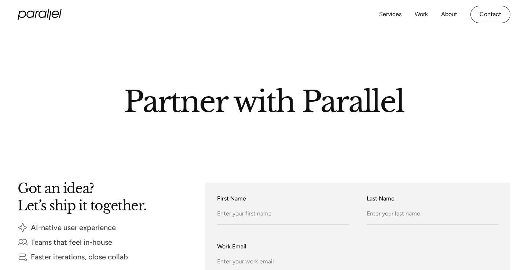 Image resolution: width=528 pixels, height=270 pixels. What do you see at coordinates (490, 14) in the screenshot?
I see `a: Contact` at bounding box center [490, 14].